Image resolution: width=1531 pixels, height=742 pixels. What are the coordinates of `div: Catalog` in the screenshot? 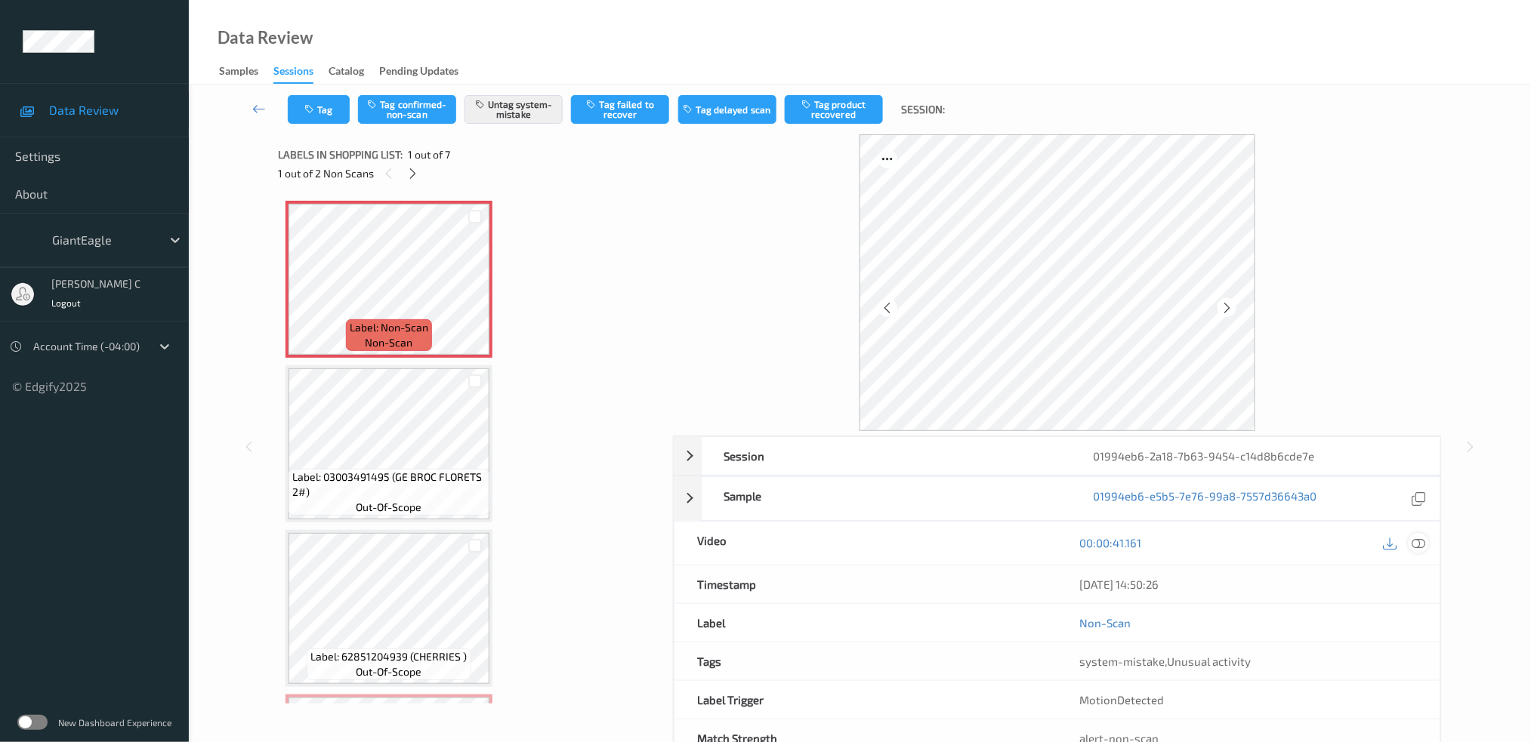 It's located at (346, 73).